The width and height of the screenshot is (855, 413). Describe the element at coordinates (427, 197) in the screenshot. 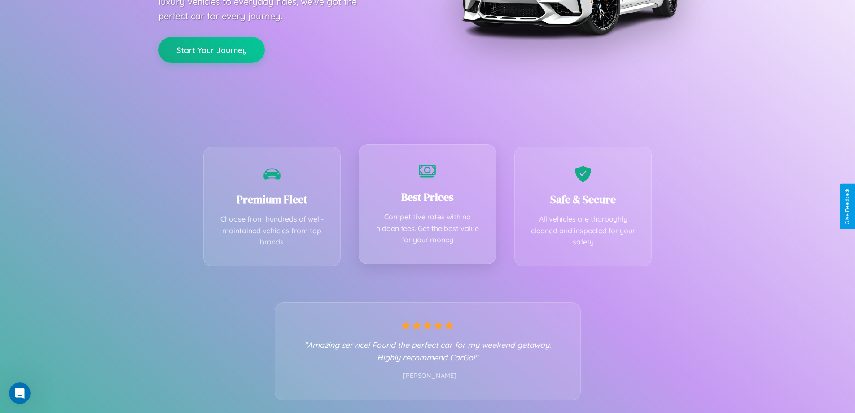

I see `h3: Best Prices` at that location.